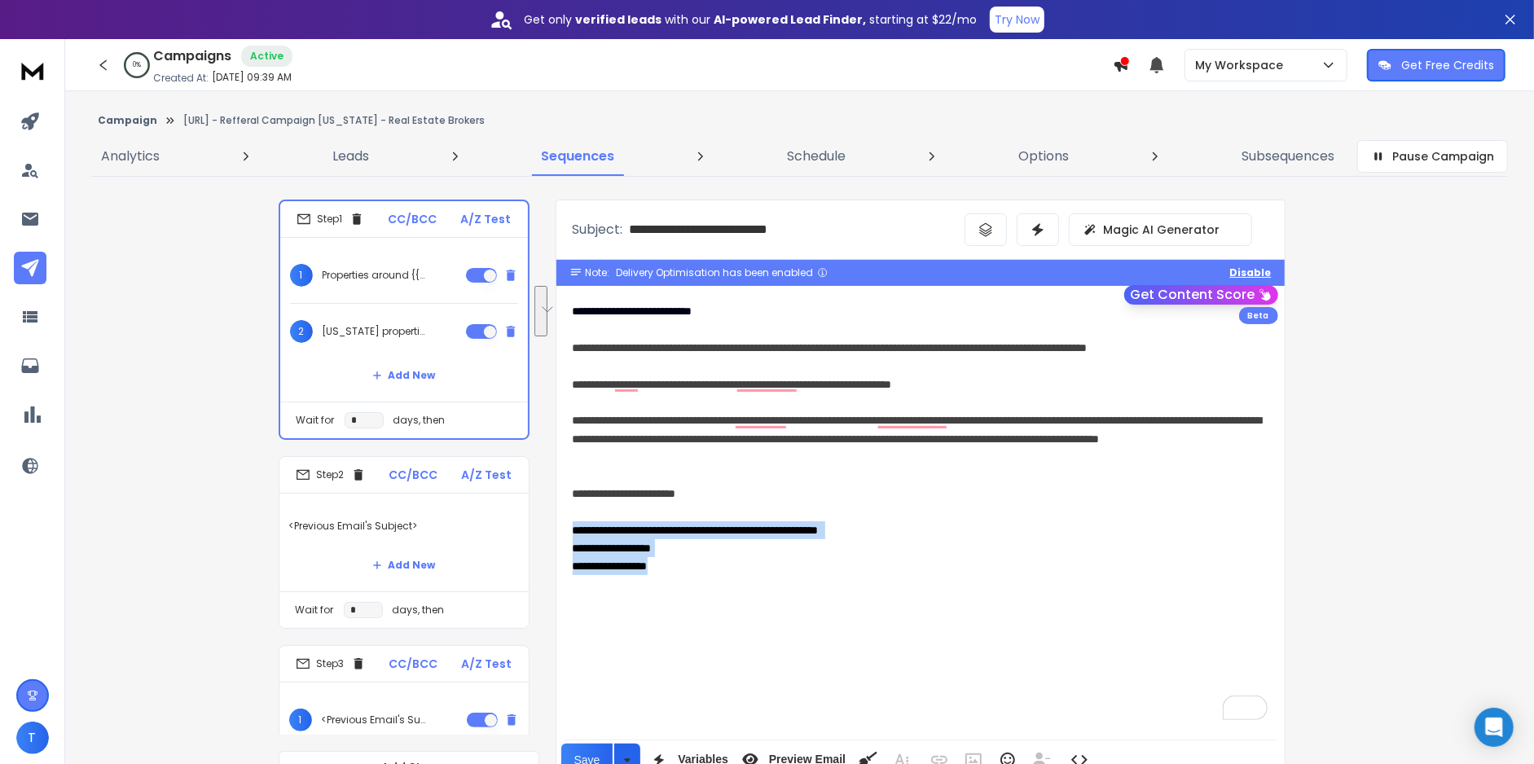 The height and width of the screenshot is (764, 1534). Describe the element at coordinates (1494, 728) in the screenshot. I see `div: Open Intercom Messenger` at that location.